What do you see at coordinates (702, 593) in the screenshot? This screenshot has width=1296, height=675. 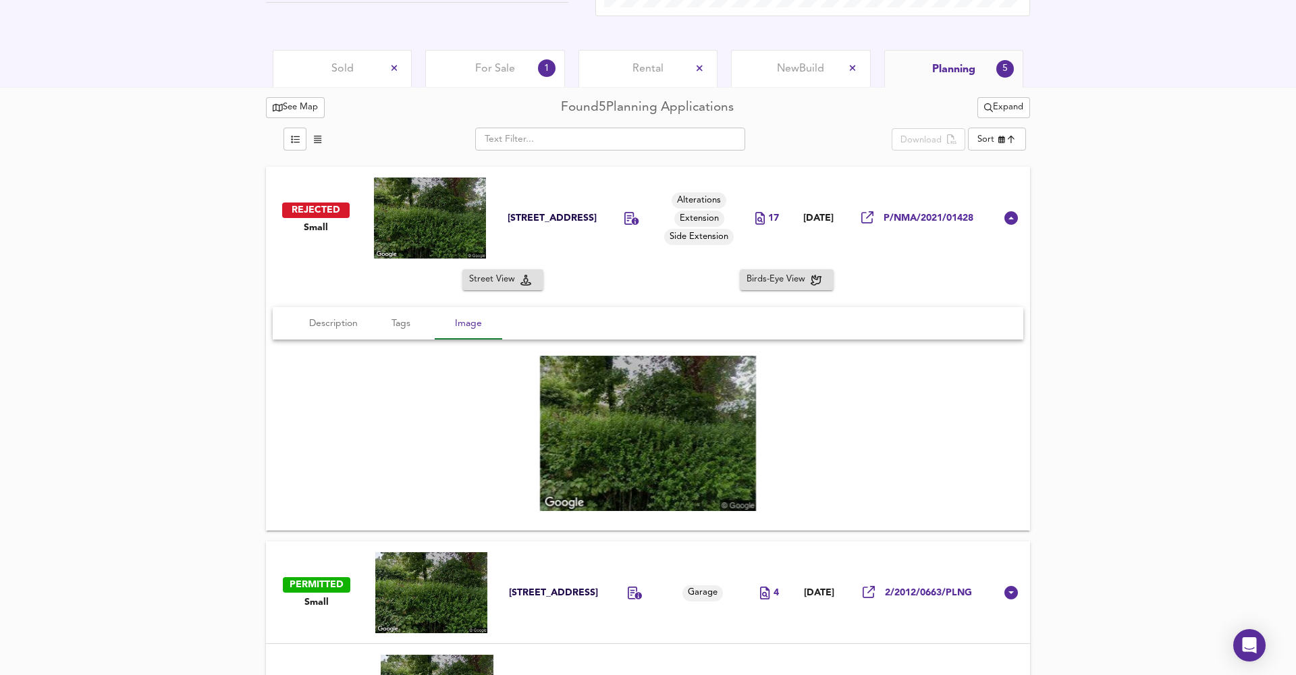 I see `div: Garage` at bounding box center [702, 593].